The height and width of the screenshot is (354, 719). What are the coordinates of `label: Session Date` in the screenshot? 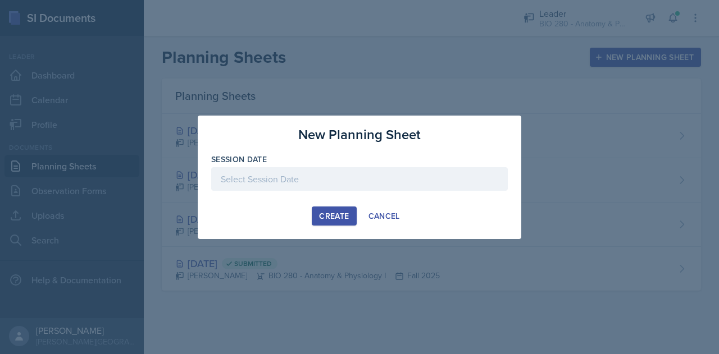 It's located at (239, 159).